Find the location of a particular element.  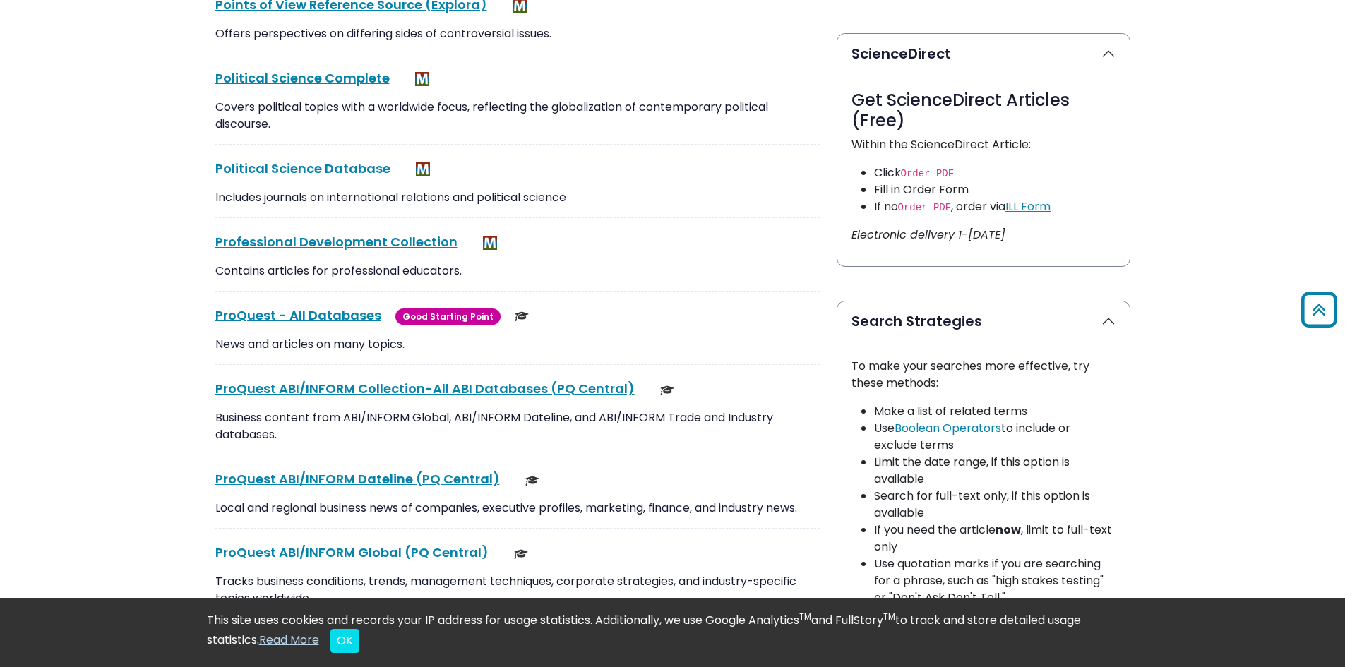

span: Good Starting Point is located at coordinates (447, 316).